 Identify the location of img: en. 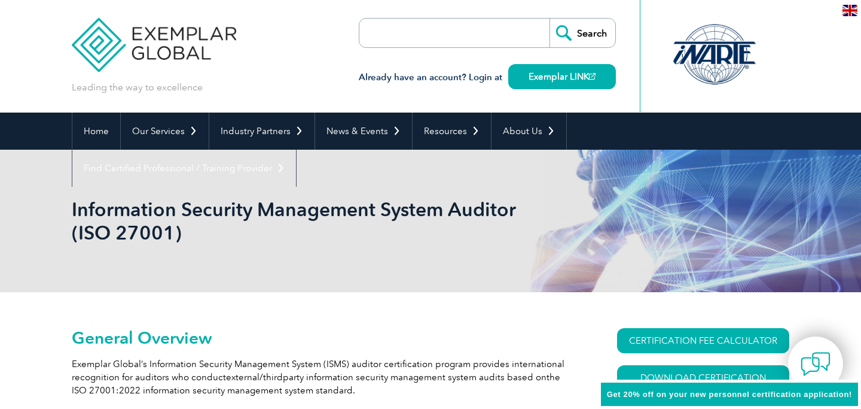
(850, 10).